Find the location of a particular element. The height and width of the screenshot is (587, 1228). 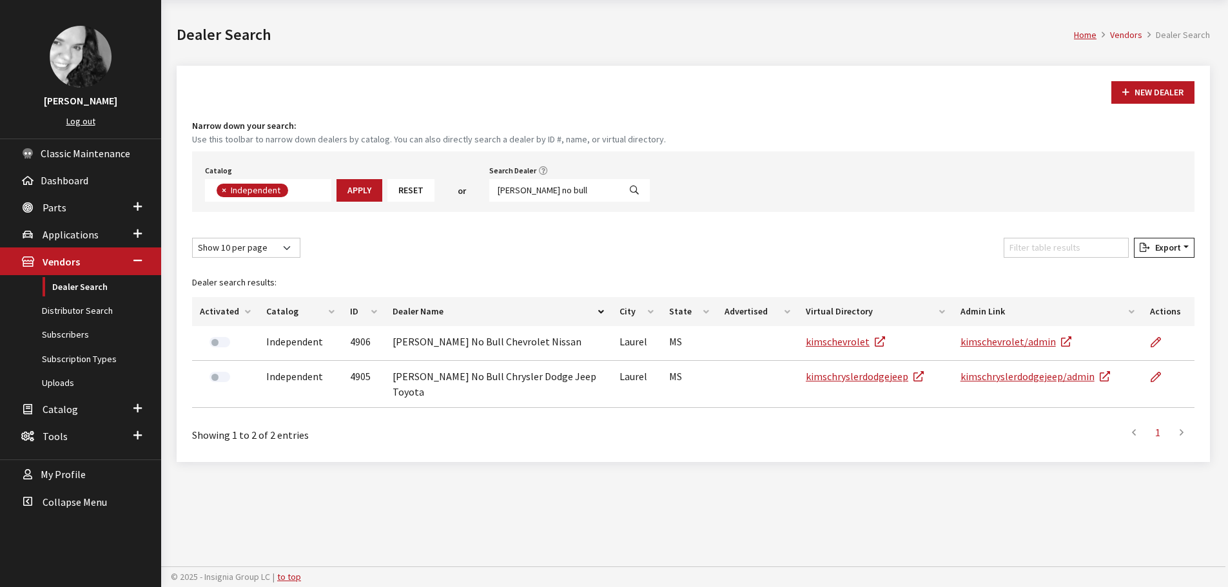

th: Catalog: activate to sort column ascending is located at coordinates (300, 311).